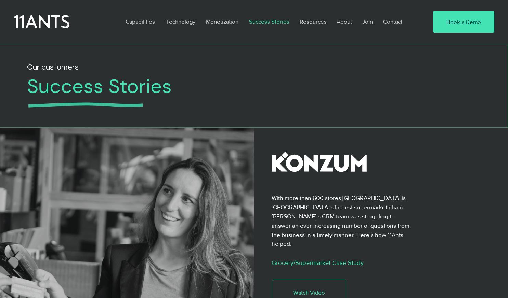 Image resolution: width=508 pixels, height=298 pixels. What do you see at coordinates (266, 22) in the screenshot?
I see `nav: Site` at bounding box center [266, 22].